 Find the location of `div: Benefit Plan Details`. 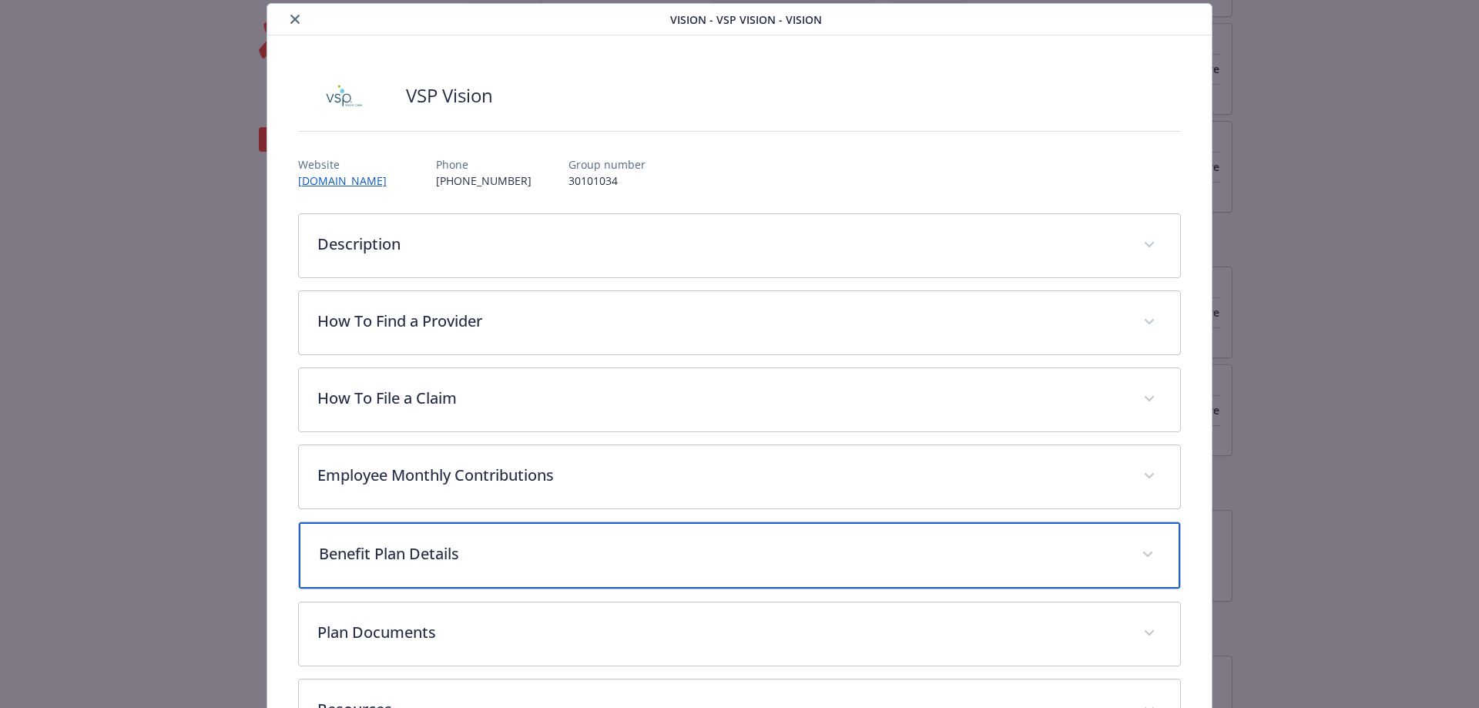

div: Benefit Plan Details is located at coordinates (740, 555).